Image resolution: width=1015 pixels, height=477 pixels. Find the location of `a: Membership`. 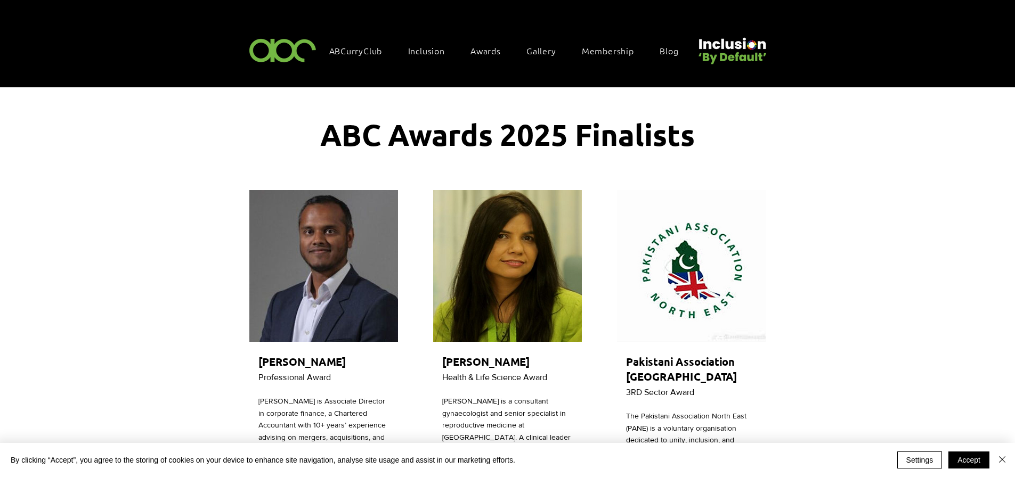

a: Membership is located at coordinates (613, 51).